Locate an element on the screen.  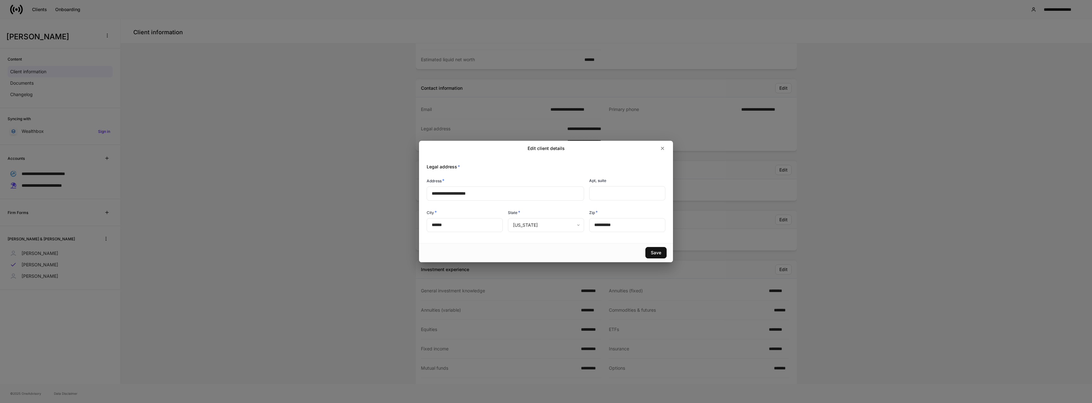
div: Save is located at coordinates (656, 253).